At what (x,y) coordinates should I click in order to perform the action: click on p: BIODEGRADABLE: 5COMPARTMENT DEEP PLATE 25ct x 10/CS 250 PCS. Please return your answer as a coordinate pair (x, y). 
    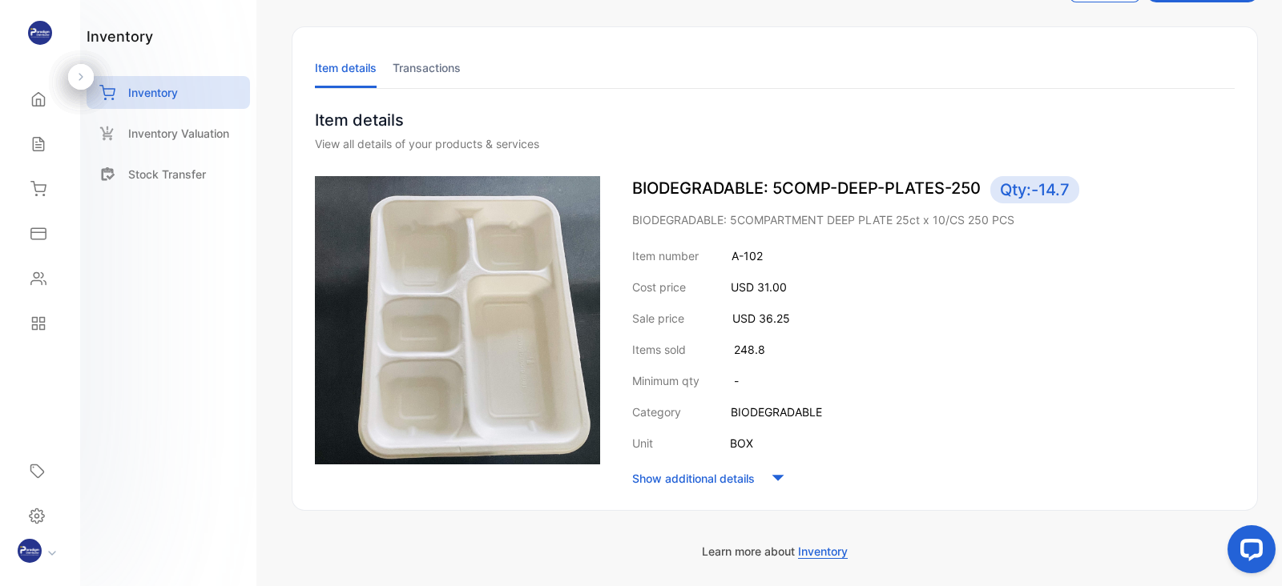
    Looking at the image, I should click on (933, 220).